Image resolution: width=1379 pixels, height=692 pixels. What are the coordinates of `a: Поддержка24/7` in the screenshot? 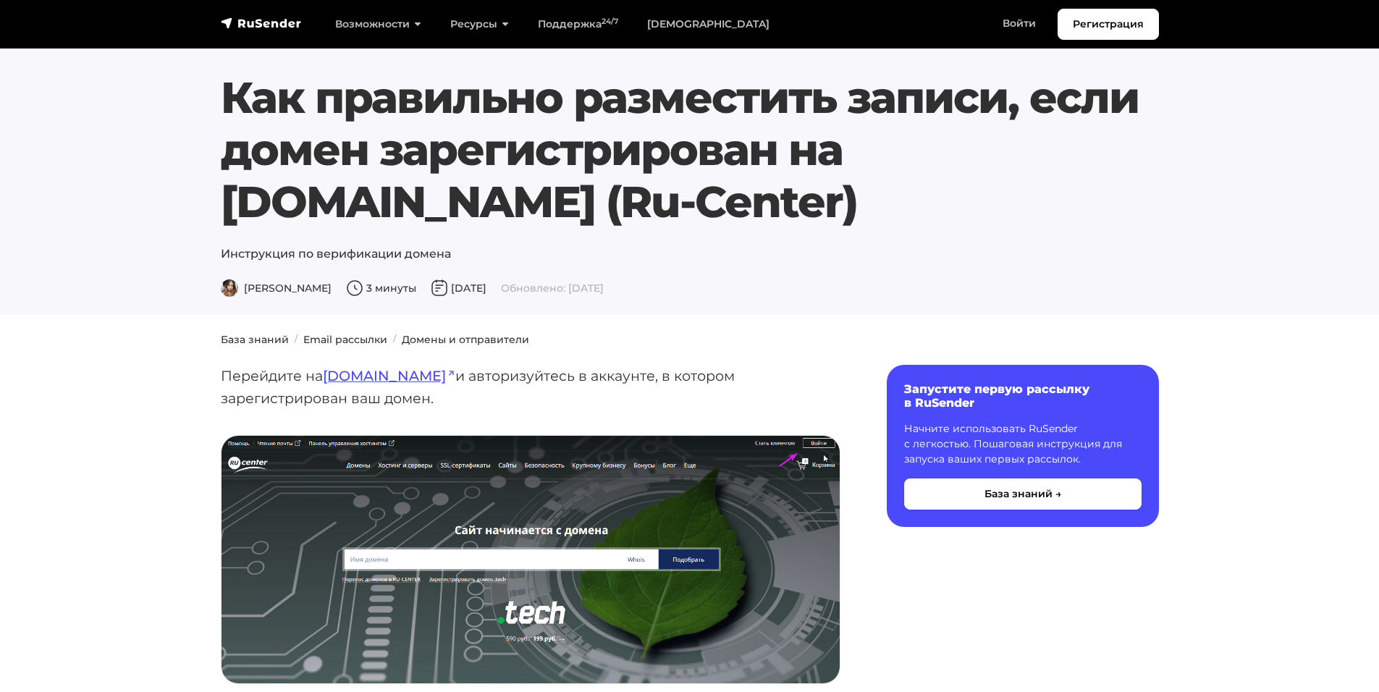 It's located at (578, 24).